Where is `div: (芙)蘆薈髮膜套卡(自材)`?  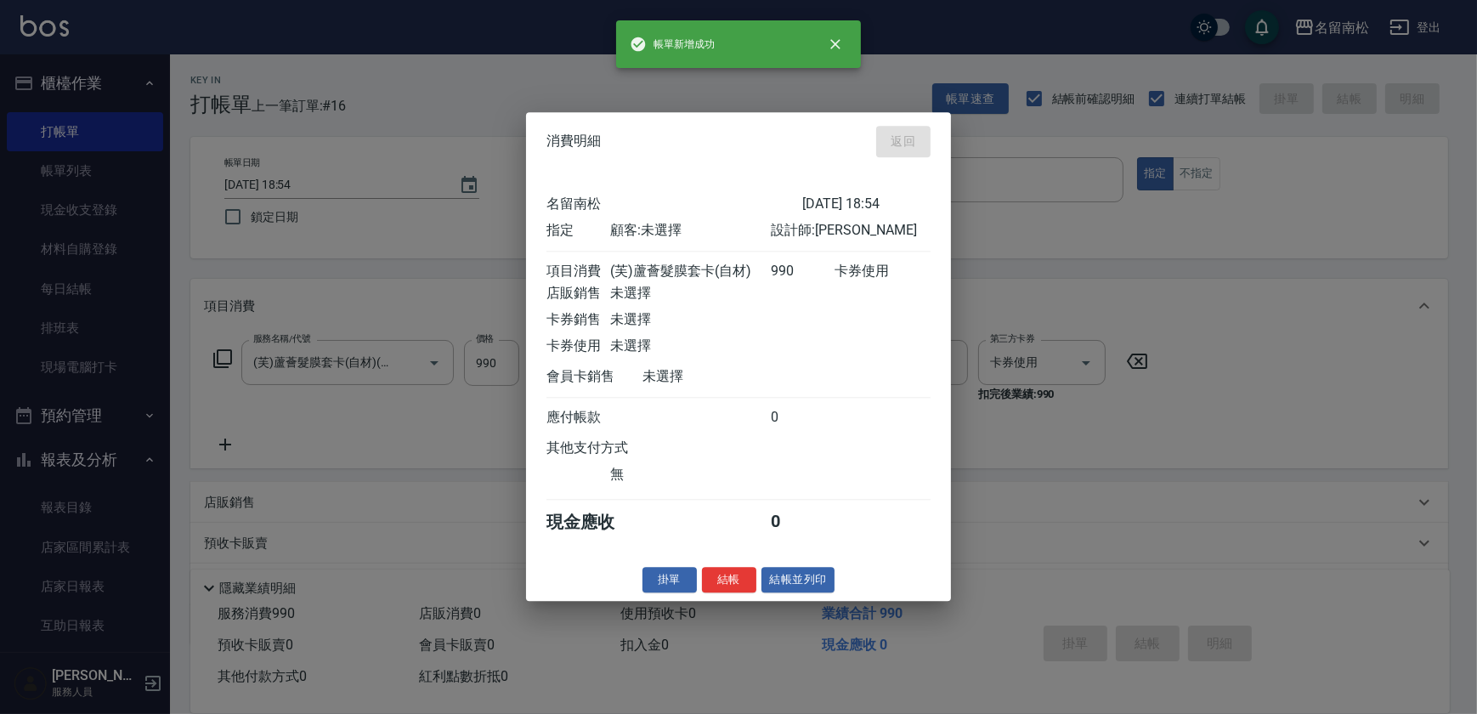 div: (芙)蘆薈髮膜套卡(自材) is located at coordinates (690, 271).